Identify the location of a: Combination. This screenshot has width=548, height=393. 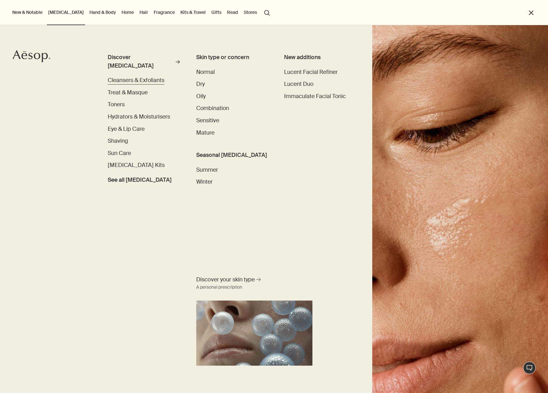
(212, 109).